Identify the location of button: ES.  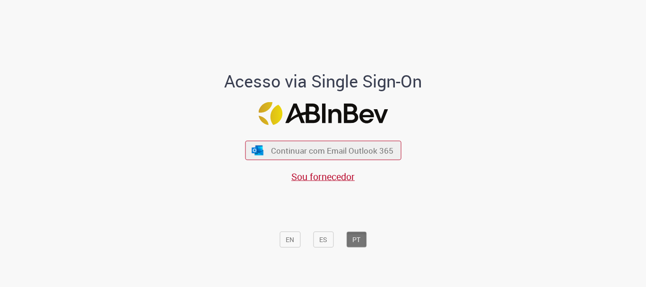
(323, 240).